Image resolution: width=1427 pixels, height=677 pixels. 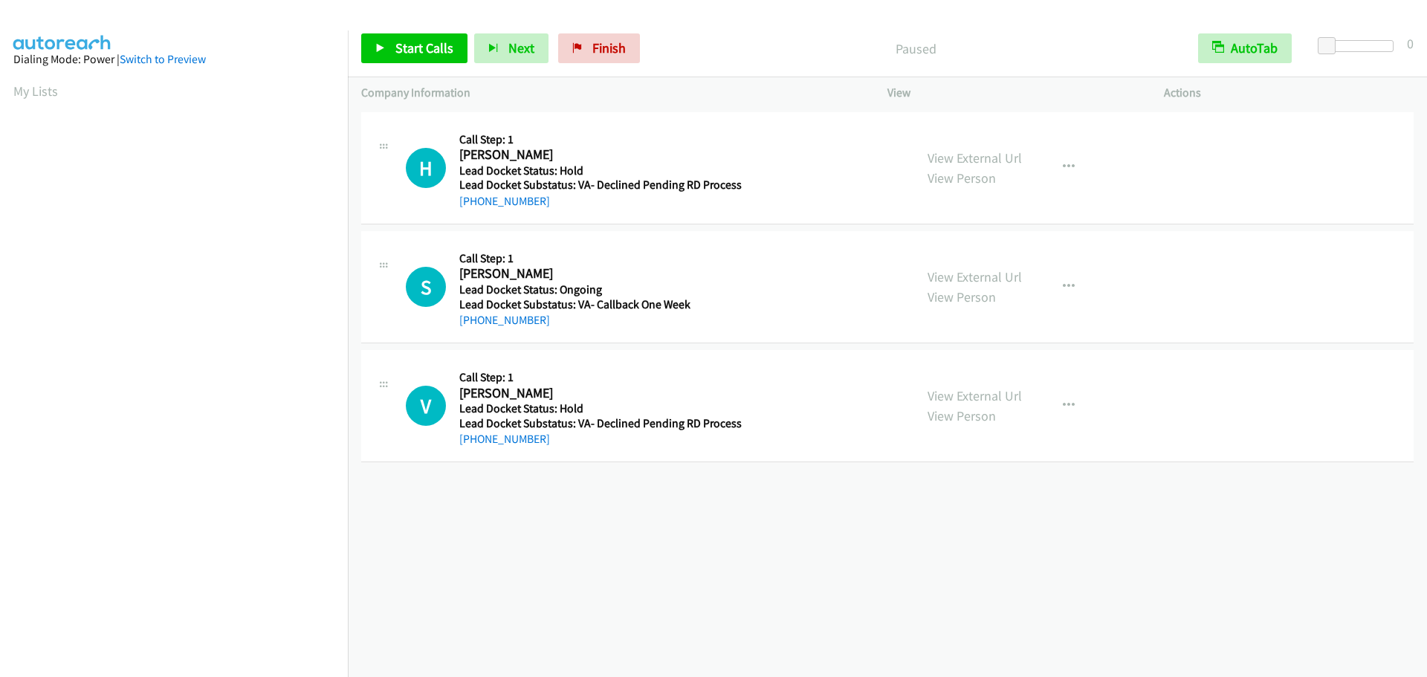 I want to click on div: Dialing Mode: Power |, so click(x=174, y=59).